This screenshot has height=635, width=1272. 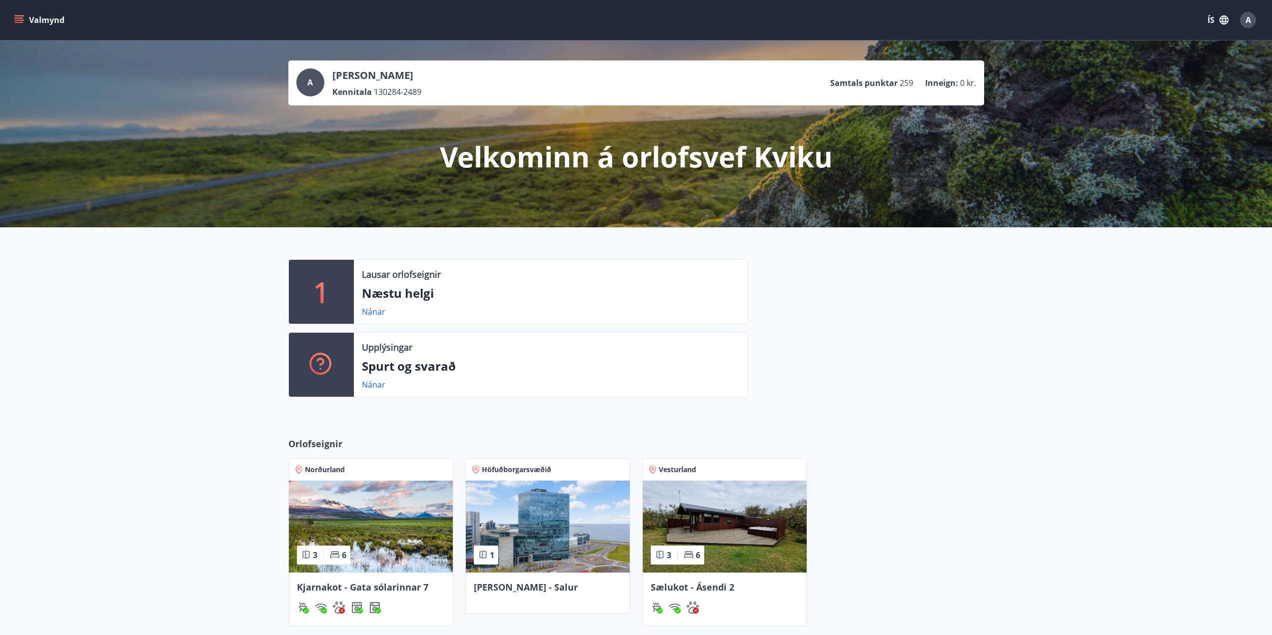 I want to click on div: Þvottavél, so click(x=375, y=608).